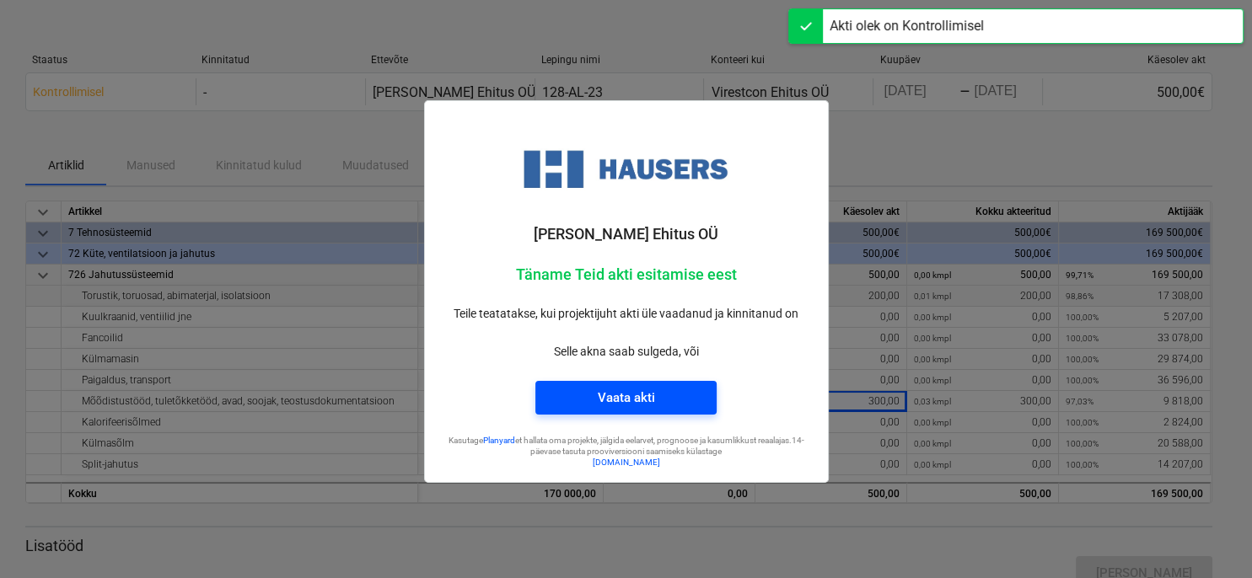 The height and width of the screenshot is (578, 1252). Describe the element at coordinates (499, 440) in the screenshot. I see `a: Planyard` at that location.